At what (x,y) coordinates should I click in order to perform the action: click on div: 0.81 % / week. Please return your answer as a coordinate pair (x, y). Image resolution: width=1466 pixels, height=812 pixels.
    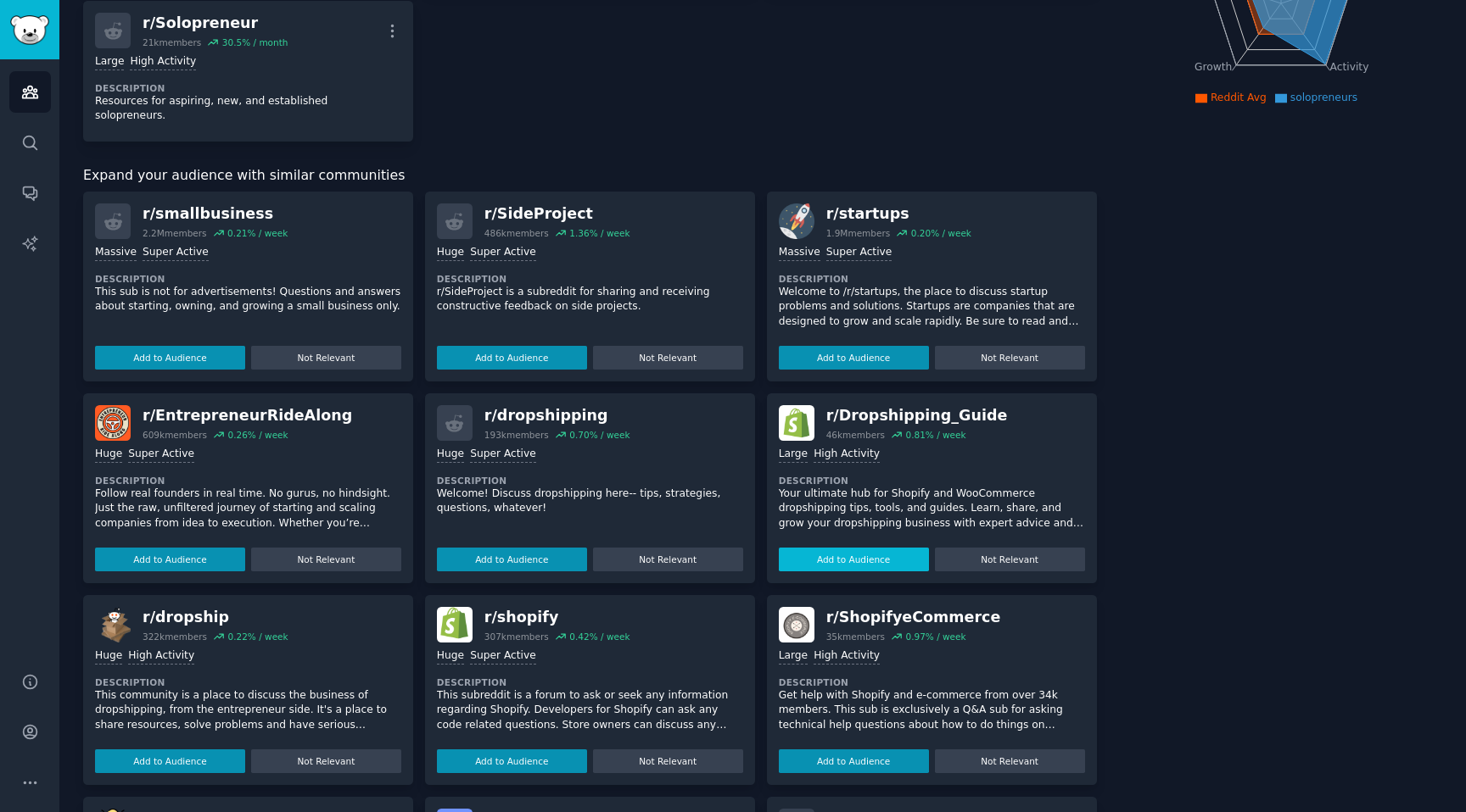
    Looking at the image, I should click on (935, 435).